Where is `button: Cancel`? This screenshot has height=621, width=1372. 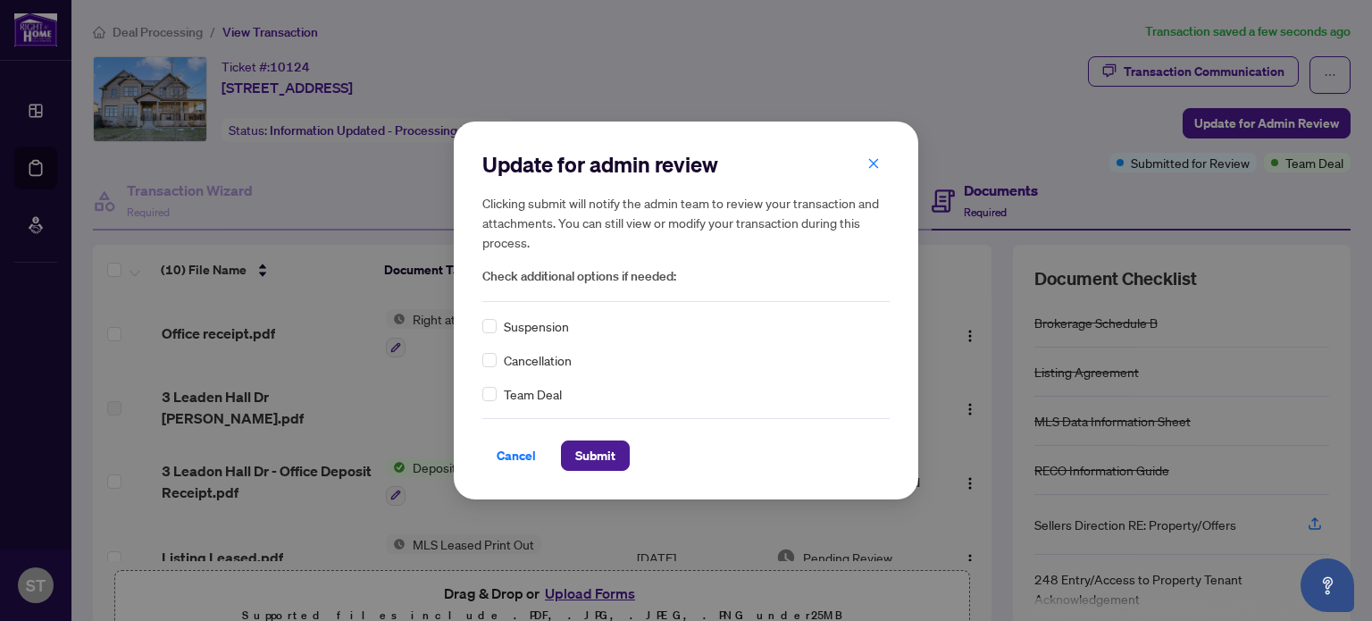
button: Cancel is located at coordinates (516, 456).